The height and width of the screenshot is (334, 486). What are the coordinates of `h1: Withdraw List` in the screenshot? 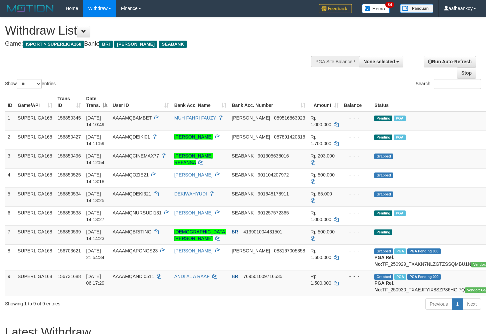 It's located at (161, 31).